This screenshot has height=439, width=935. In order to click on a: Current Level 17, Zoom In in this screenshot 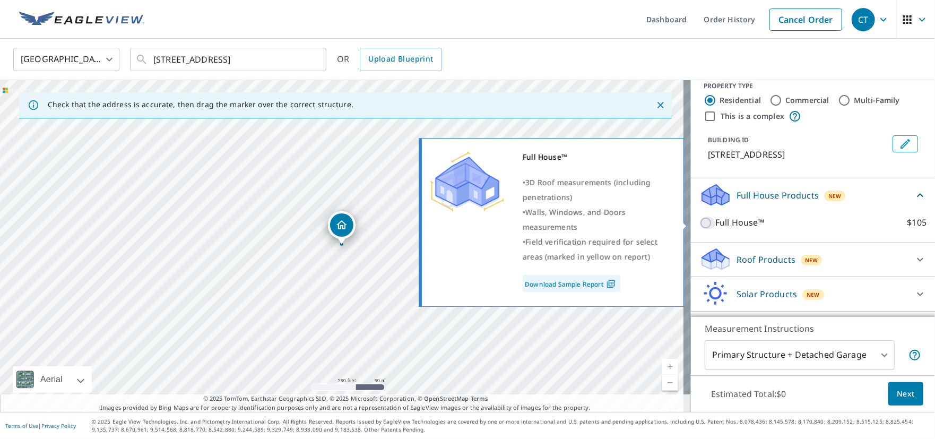, I will do `click(670, 367)`.